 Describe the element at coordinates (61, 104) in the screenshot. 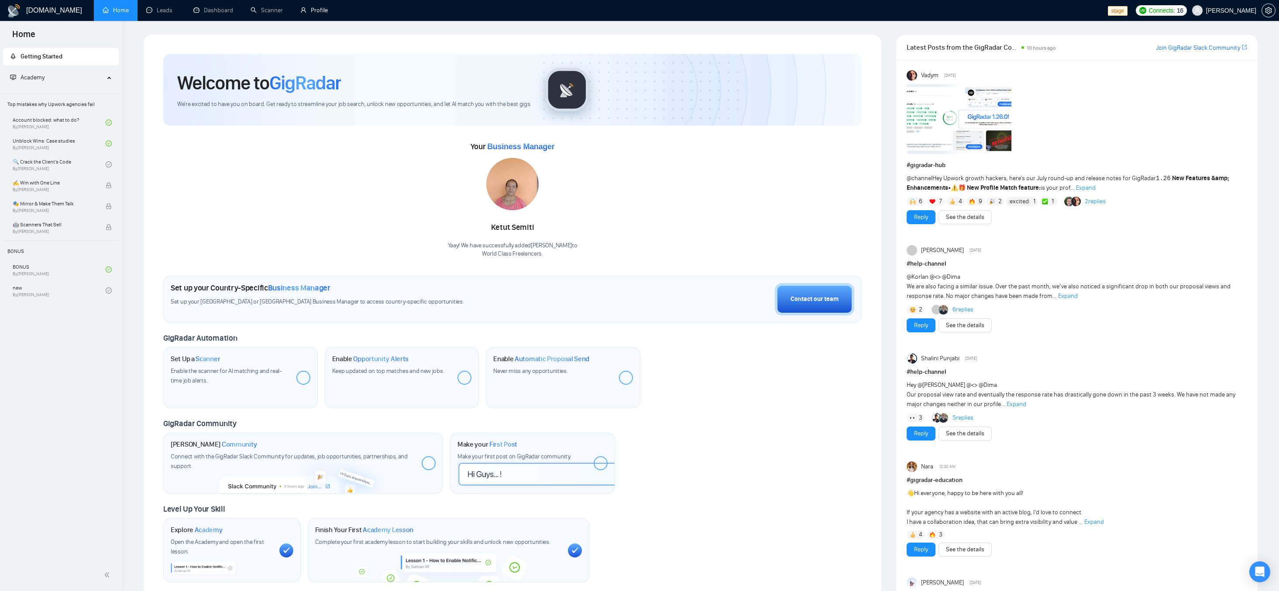

I see `span: Top mistakes why Upwork agencies fail` at that location.